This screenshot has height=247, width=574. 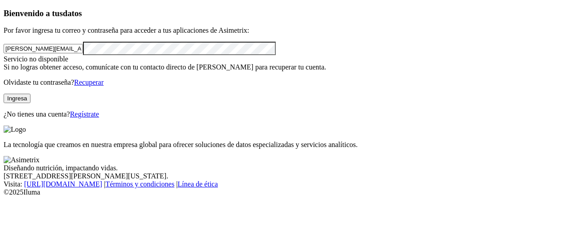 What do you see at coordinates (72, 13) in the screenshot?
I see `span: datos` at bounding box center [72, 13].